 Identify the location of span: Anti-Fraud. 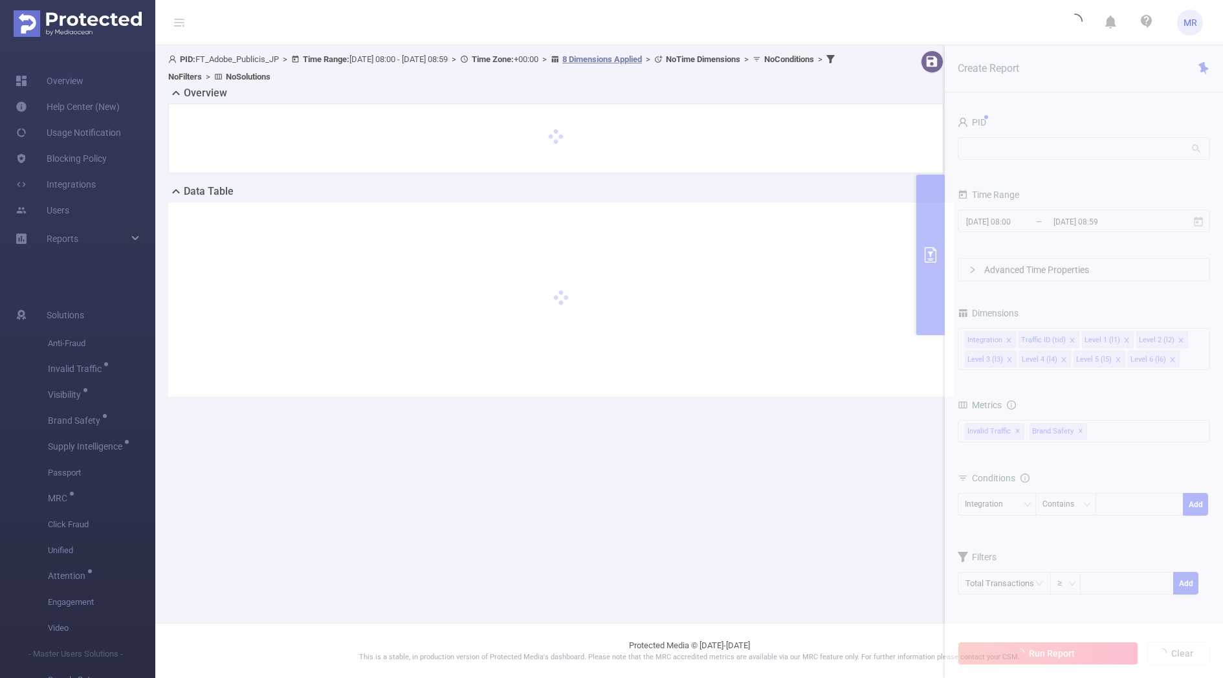
(102, 344).